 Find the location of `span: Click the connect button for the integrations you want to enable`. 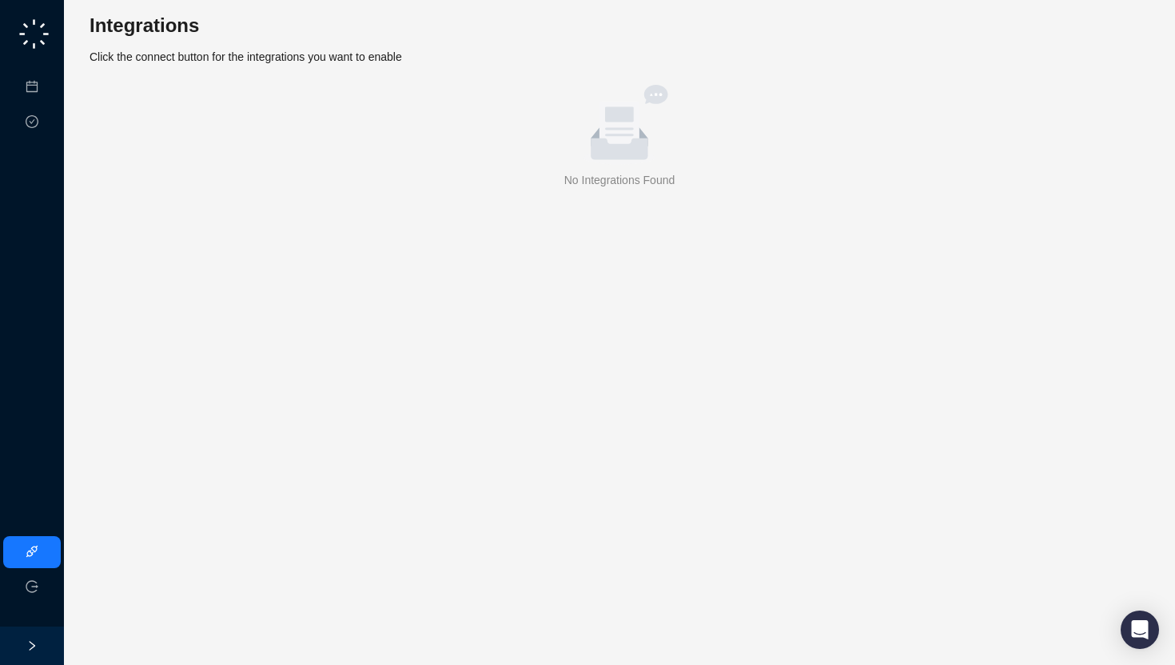

span: Click the connect button for the integrations you want to enable is located at coordinates (245, 57).